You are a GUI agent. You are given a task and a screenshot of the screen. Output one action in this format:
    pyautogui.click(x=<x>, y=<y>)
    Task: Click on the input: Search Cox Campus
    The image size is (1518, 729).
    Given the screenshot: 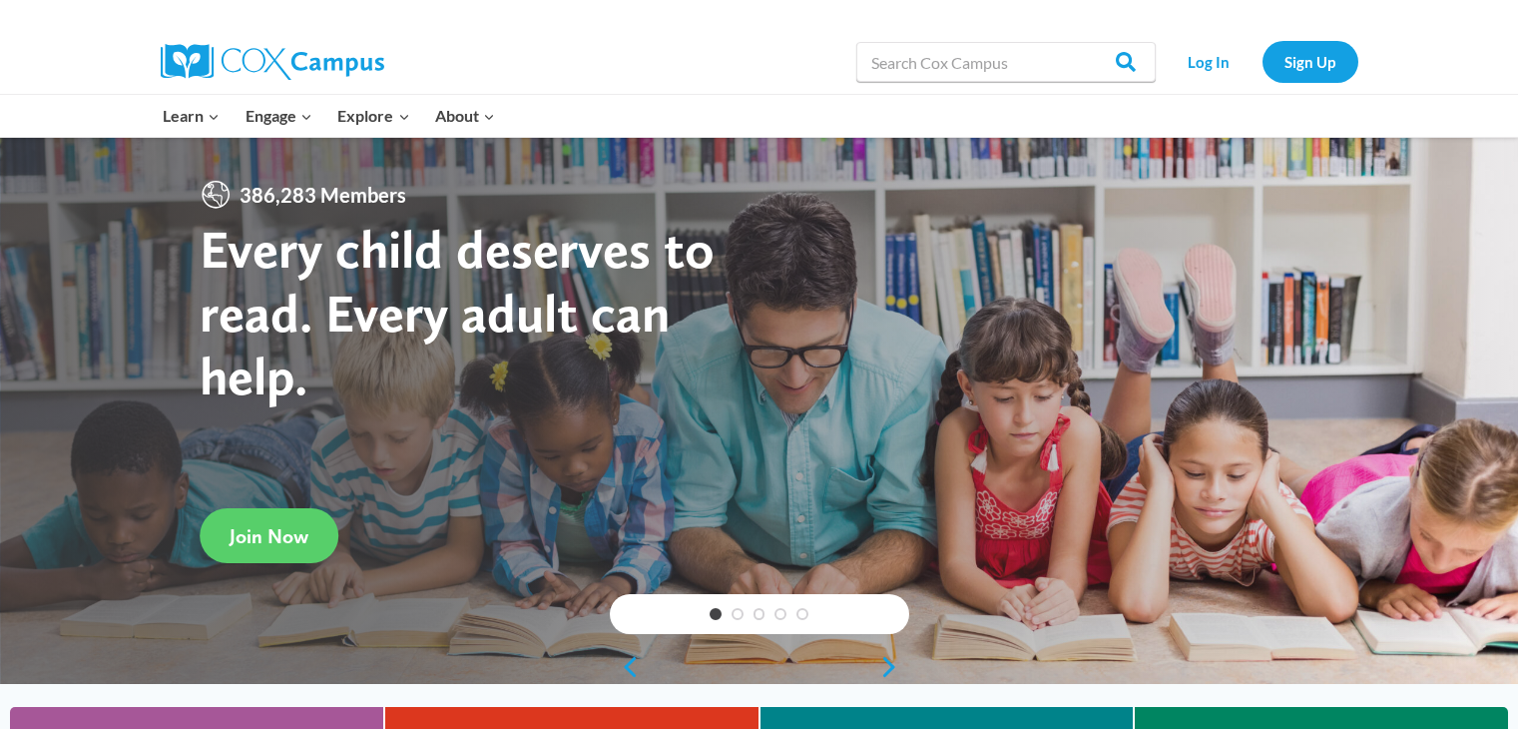 What is the action you would take?
    pyautogui.click(x=1006, y=62)
    